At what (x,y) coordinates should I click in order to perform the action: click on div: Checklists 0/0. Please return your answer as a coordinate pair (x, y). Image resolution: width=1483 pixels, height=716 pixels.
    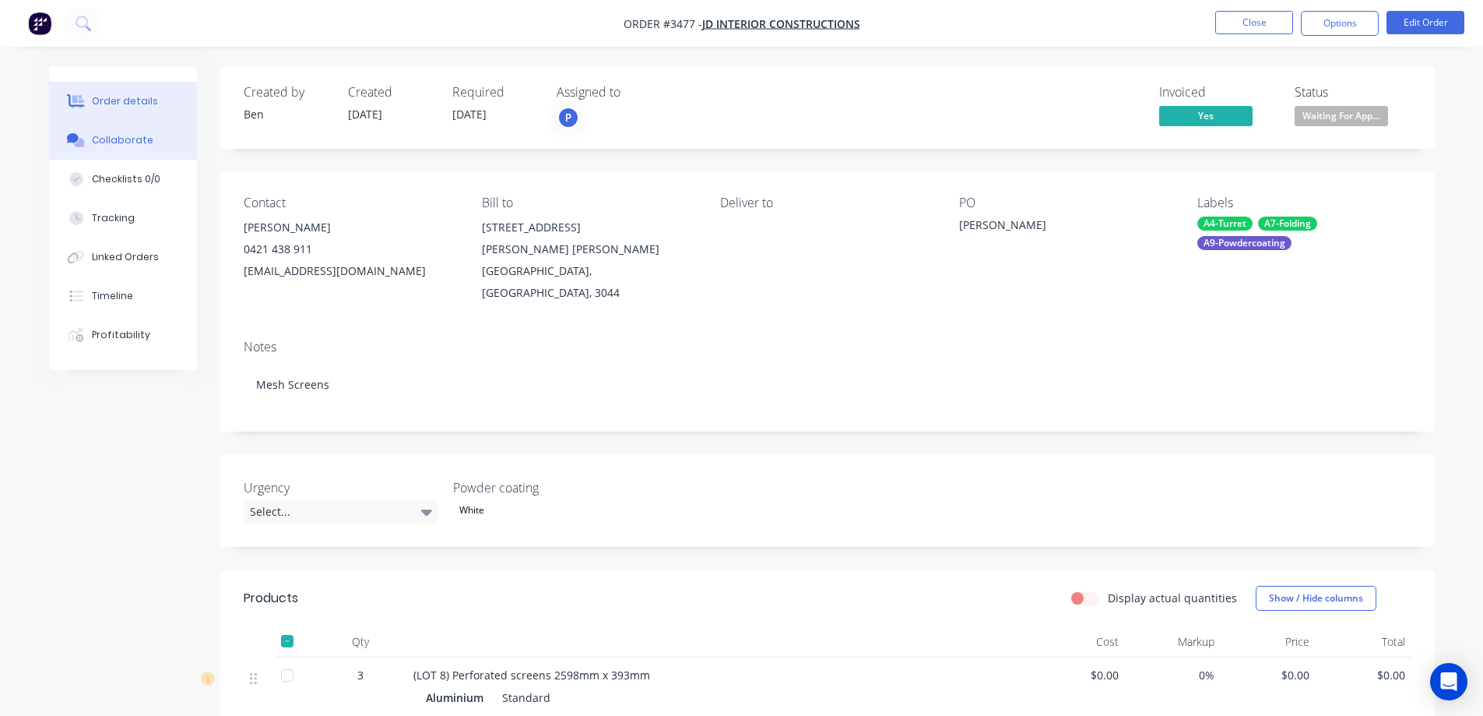
    Looking at the image, I should click on (126, 179).